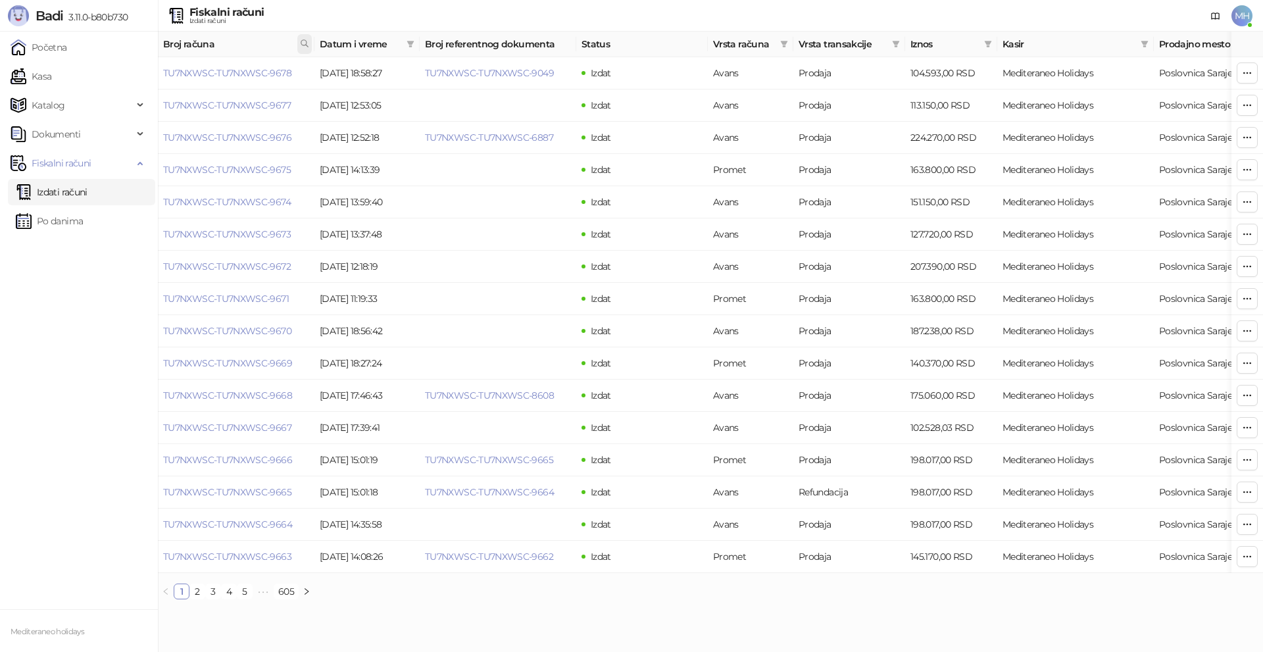 Image resolution: width=1263 pixels, height=652 pixels. I want to click on a: Početna, so click(39, 47).